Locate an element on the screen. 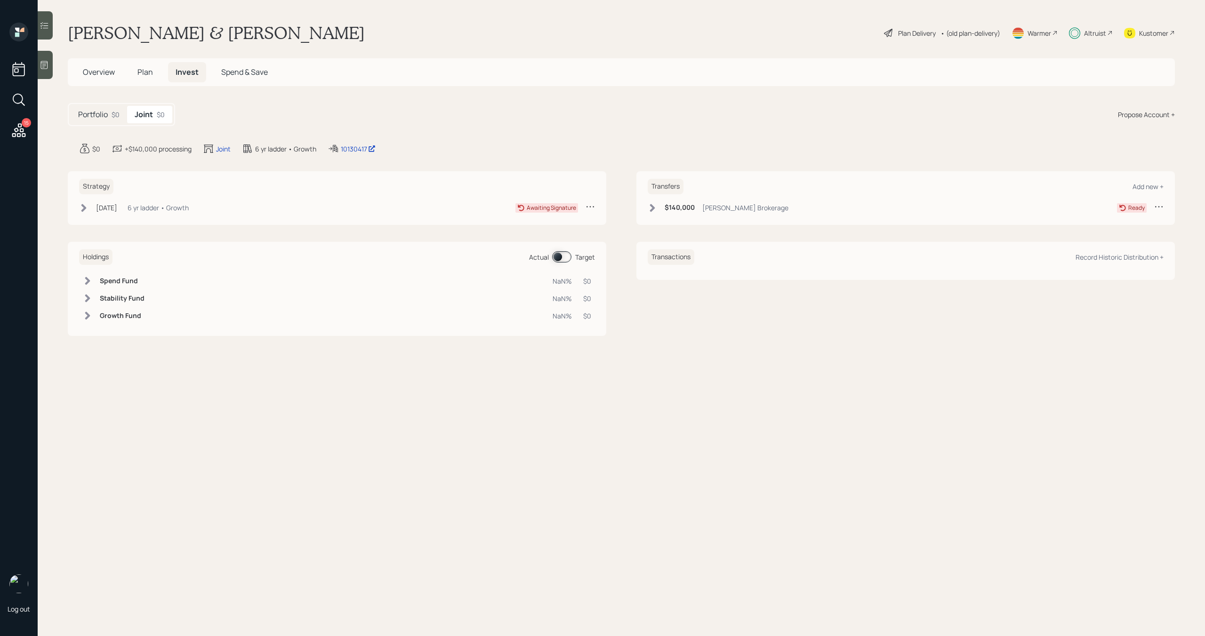 Image resolution: width=1205 pixels, height=636 pixels. div: Warmer is located at coordinates (1039, 33).